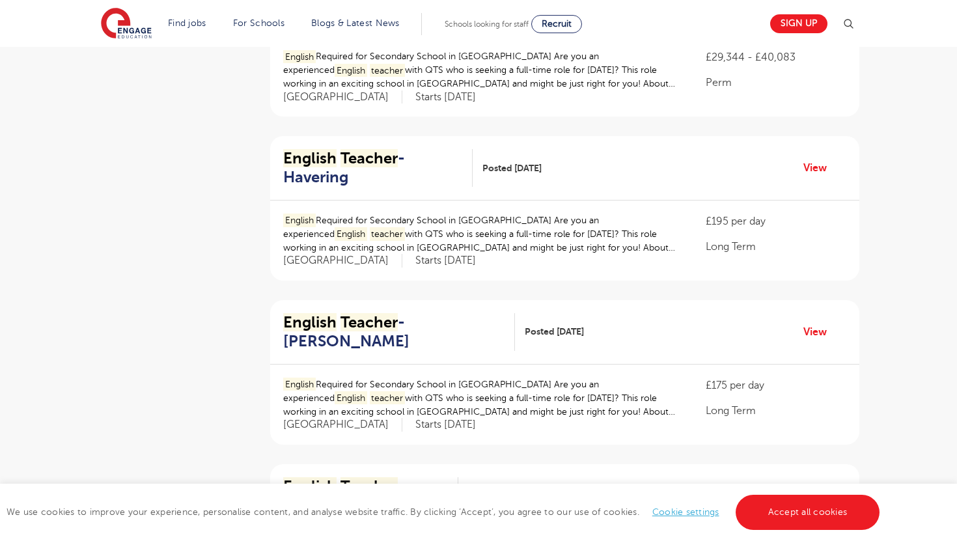 The height and width of the screenshot is (541, 957). I want to click on p: £175 per day, so click(776, 385).